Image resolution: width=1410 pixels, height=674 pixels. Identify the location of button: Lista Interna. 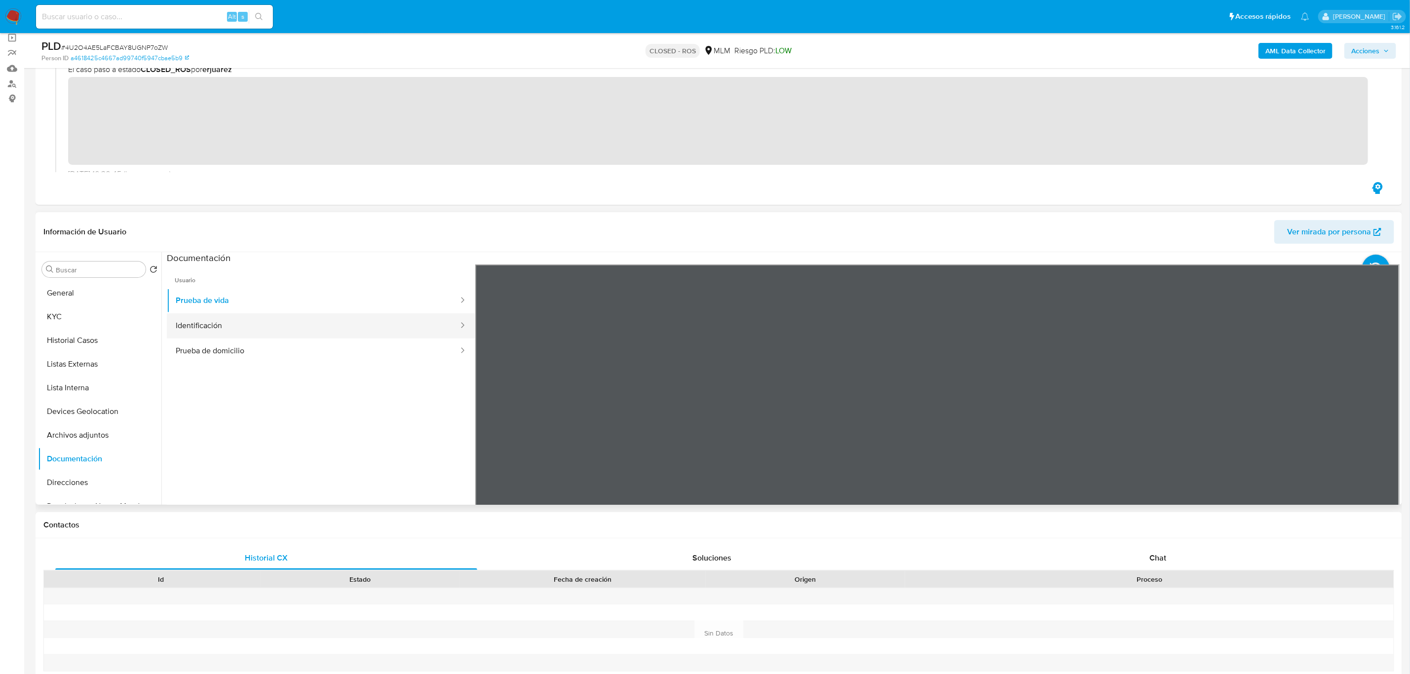
(100, 388).